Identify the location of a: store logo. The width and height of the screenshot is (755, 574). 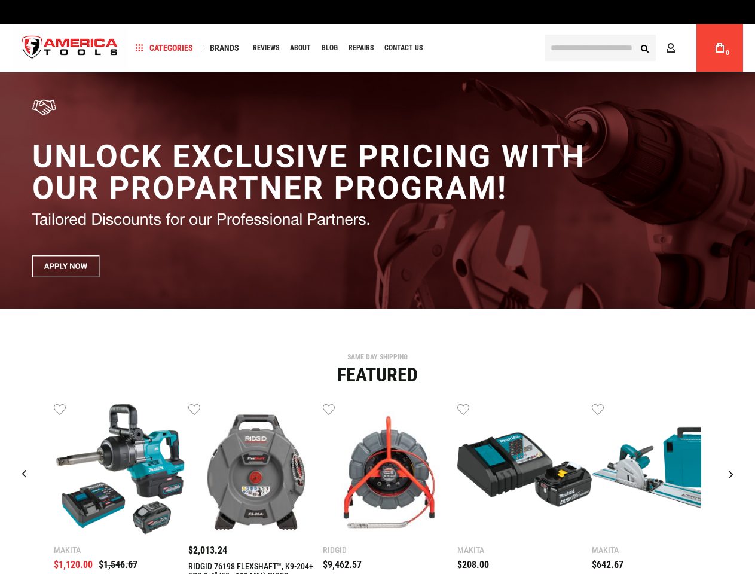
(70, 48).